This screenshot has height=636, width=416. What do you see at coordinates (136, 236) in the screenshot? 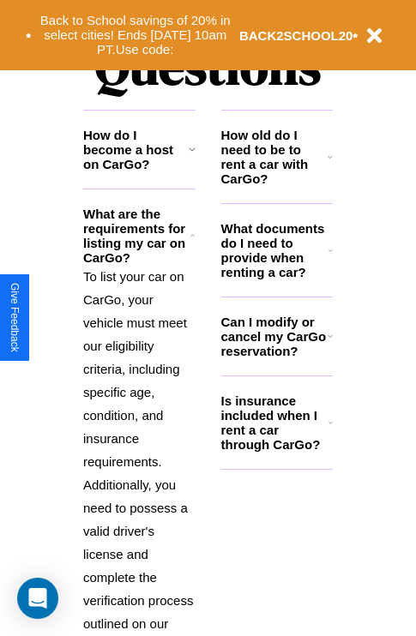
I see `h3: What are the requirements for listing my car on CarGo?` at bounding box center [136, 236].